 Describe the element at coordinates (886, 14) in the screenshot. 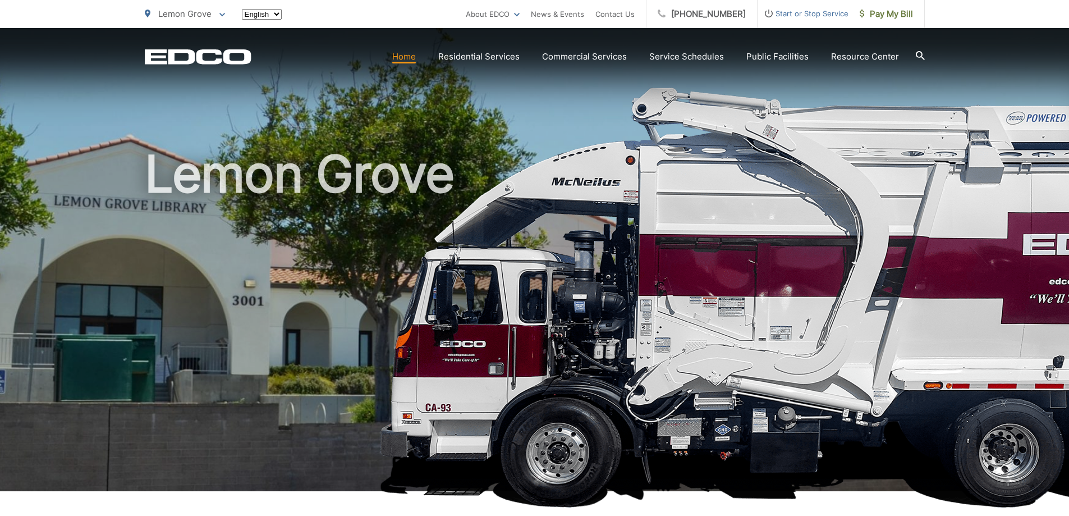

I see `span: Pay My Bill` at that location.